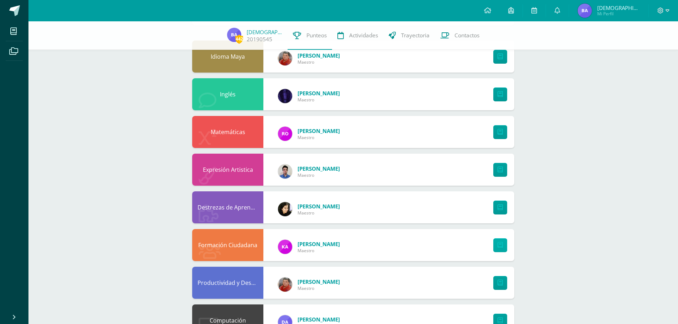  I want to click on span: Trayectoria, so click(416, 35).